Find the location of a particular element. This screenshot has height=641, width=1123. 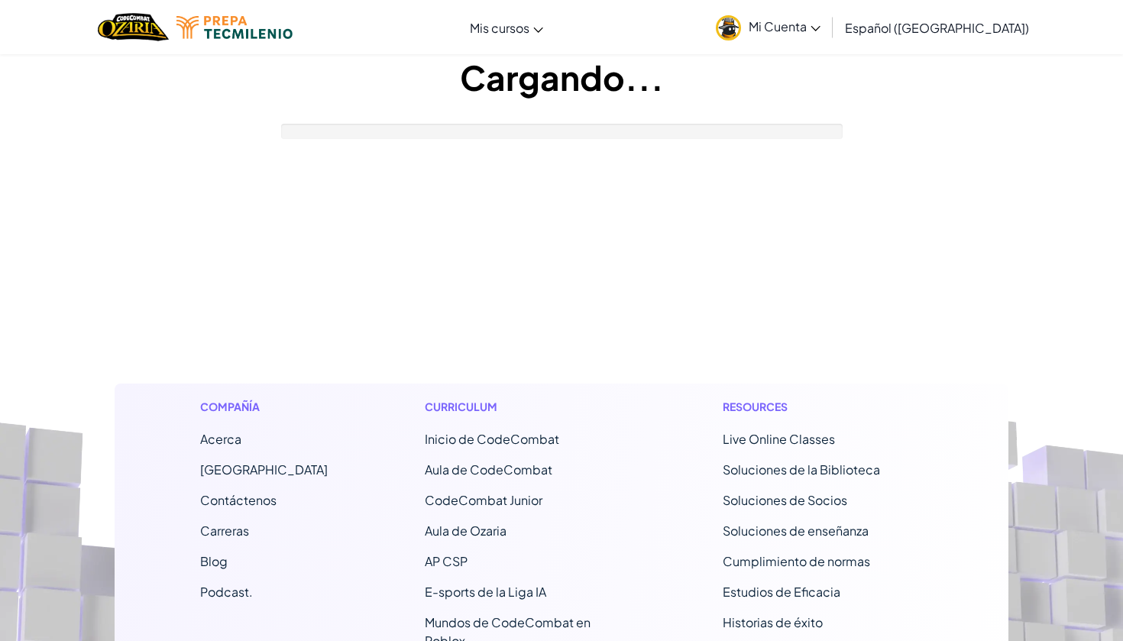

span: Mi Cuenta is located at coordinates (785, 26).